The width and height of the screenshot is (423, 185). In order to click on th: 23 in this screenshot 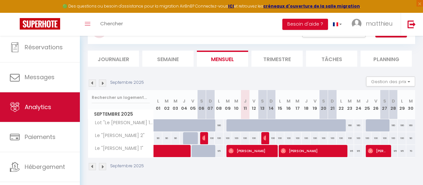, I will do `click(350, 105)`.